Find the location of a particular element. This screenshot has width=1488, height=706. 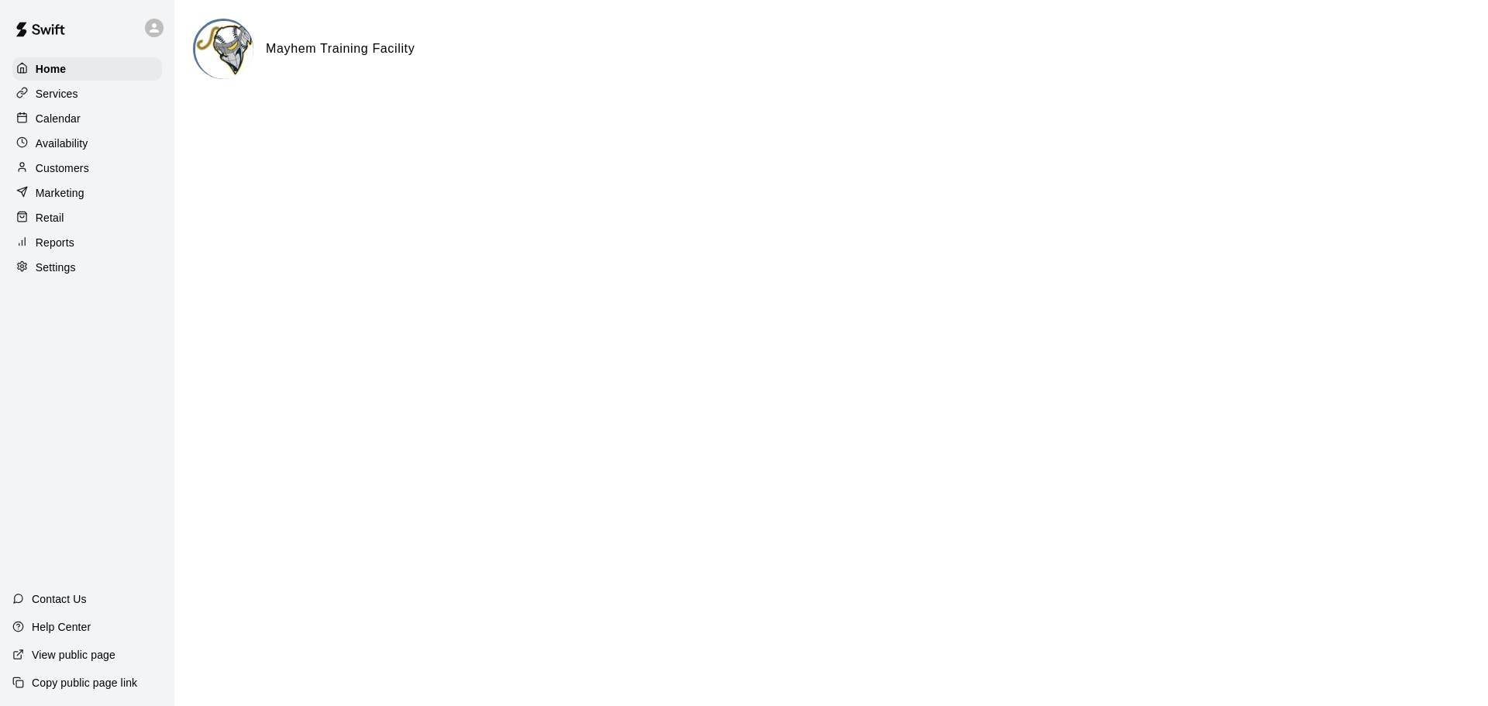

img: Mayhem Training Facility logo is located at coordinates (224, 50).